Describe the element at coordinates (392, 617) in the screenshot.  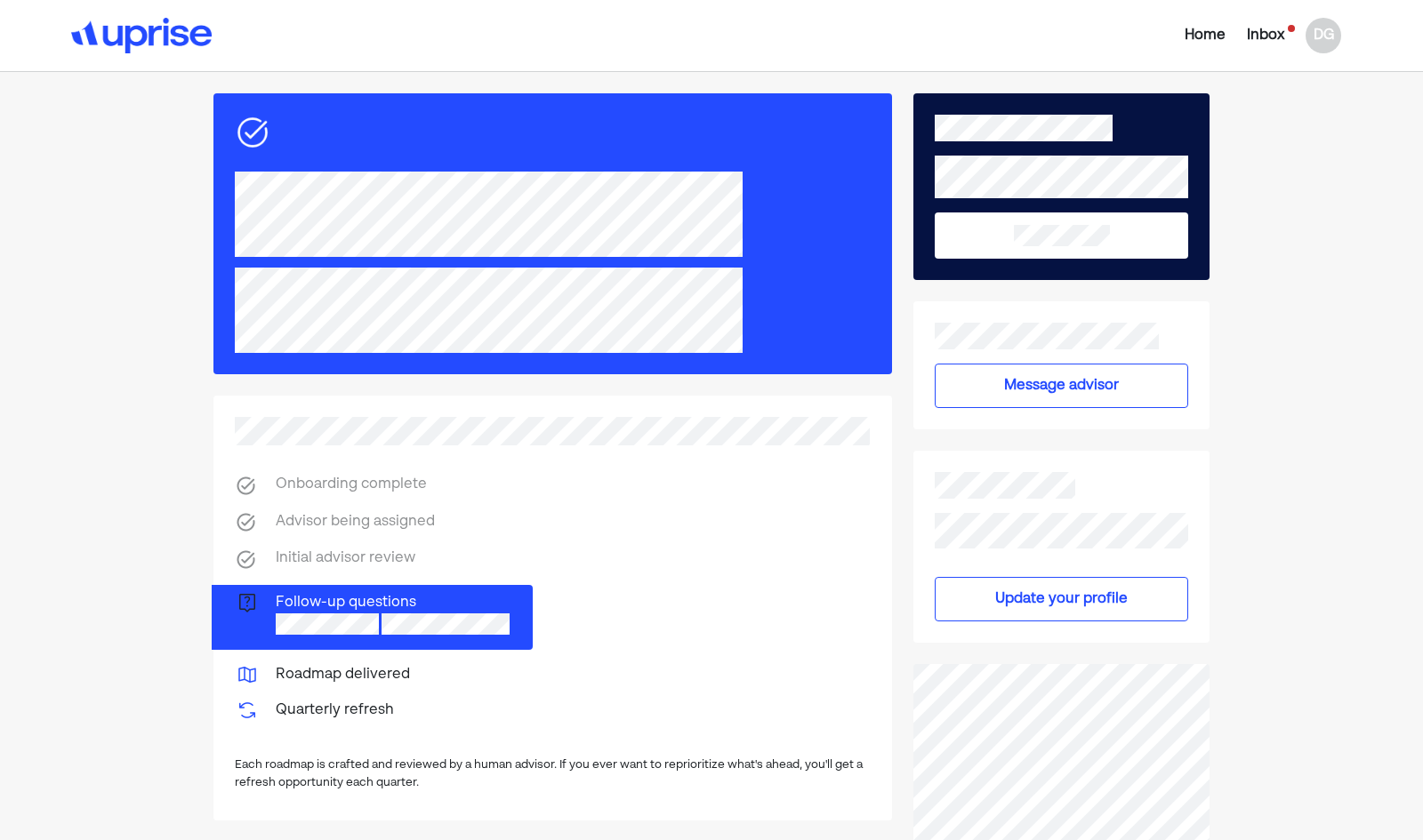
I see `div: Follow-up questions` at that location.